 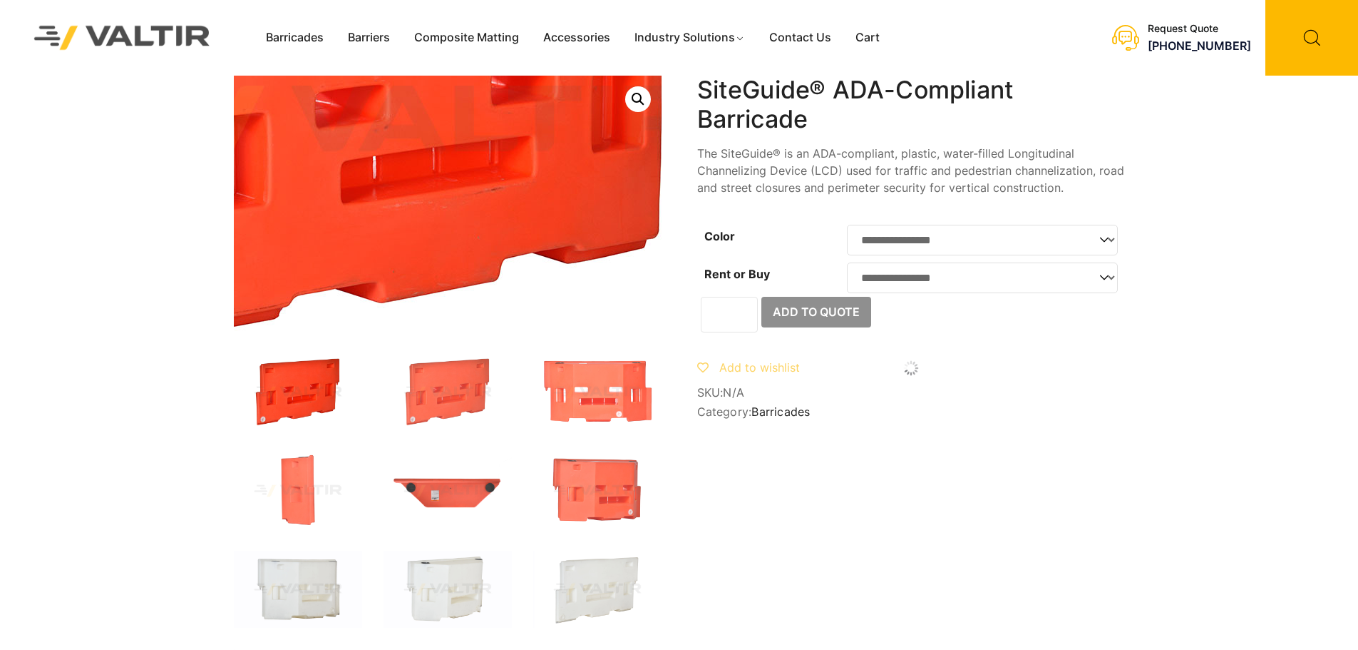 What do you see at coordinates (466, 38) in the screenshot?
I see `a: Composite Matting` at bounding box center [466, 38].